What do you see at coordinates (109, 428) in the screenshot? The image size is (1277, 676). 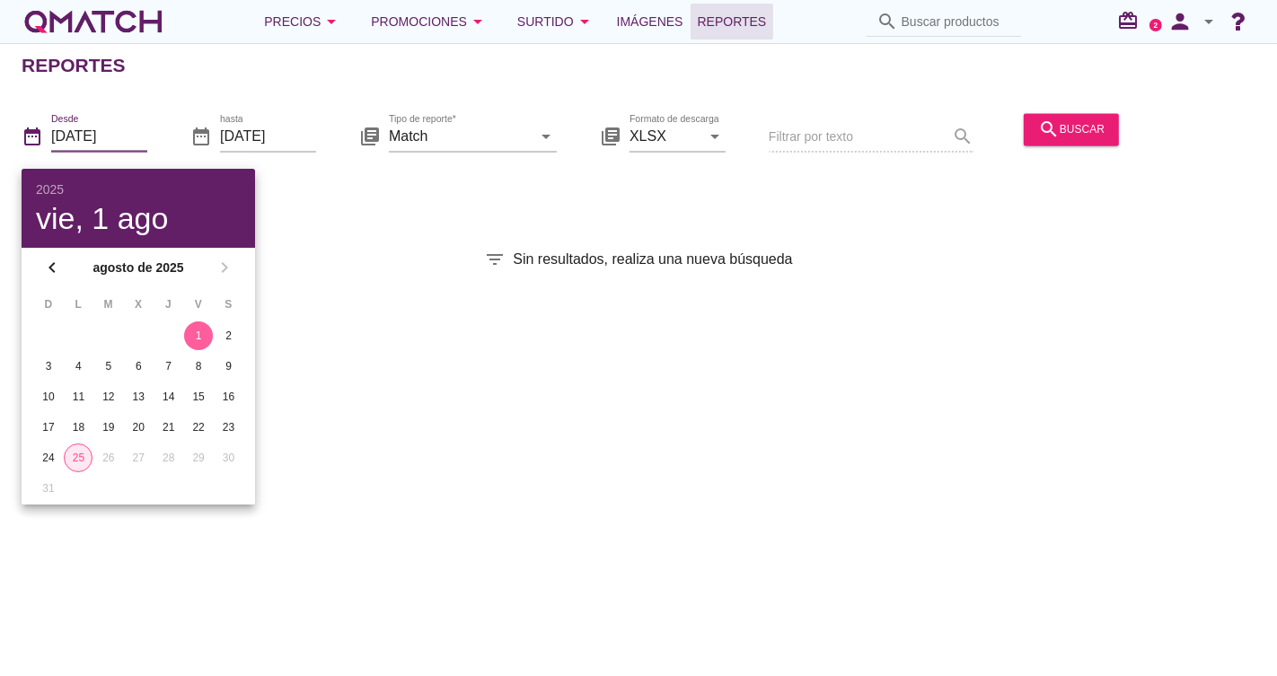 I see `div: 19` at bounding box center [109, 428].